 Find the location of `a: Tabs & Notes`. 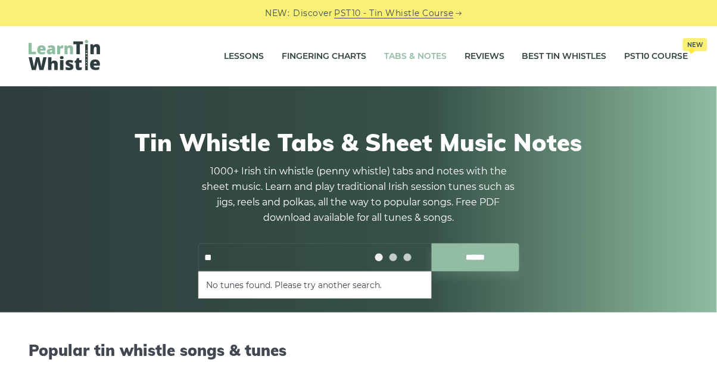

a: Tabs & Notes is located at coordinates (415, 57).